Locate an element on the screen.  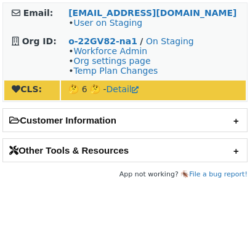
a: On Staging is located at coordinates (170, 41).